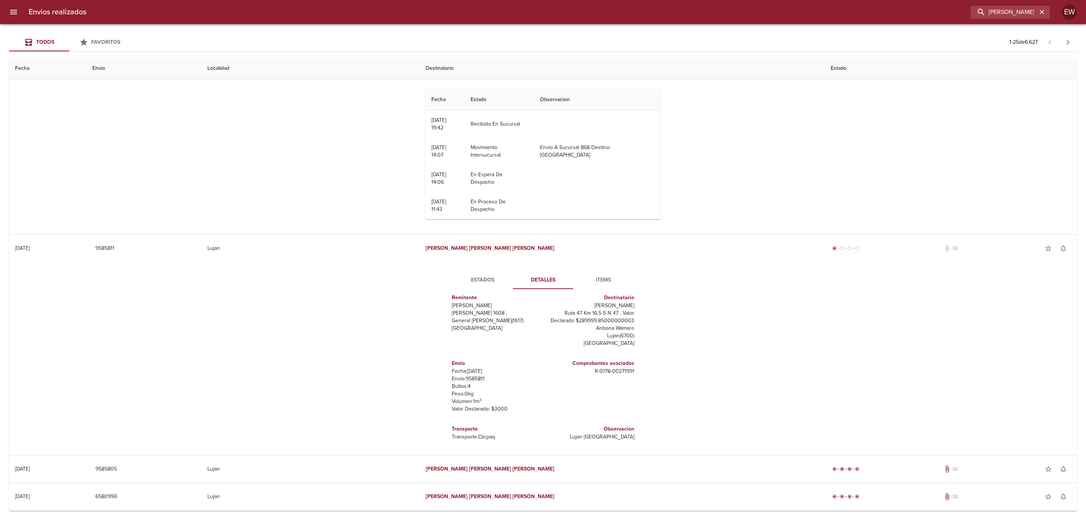 The width and height of the screenshot is (1086, 520). Describe the element at coordinates (1050, 42) in the screenshot. I see `span: Pagina anterior` at that location.